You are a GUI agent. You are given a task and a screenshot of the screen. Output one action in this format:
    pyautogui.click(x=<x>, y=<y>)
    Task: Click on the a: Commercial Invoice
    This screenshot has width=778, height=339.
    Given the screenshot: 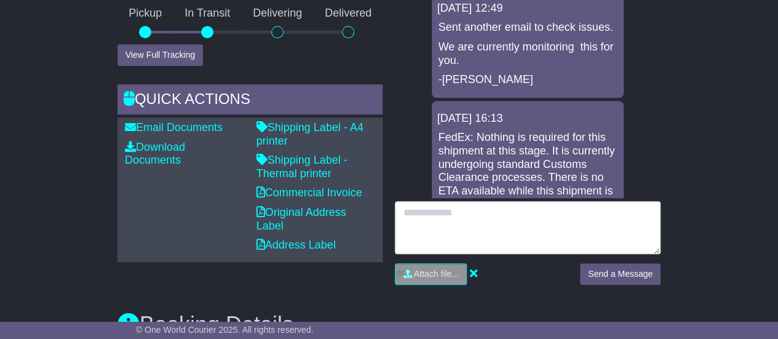 What is the action you would take?
    pyautogui.click(x=309, y=192)
    